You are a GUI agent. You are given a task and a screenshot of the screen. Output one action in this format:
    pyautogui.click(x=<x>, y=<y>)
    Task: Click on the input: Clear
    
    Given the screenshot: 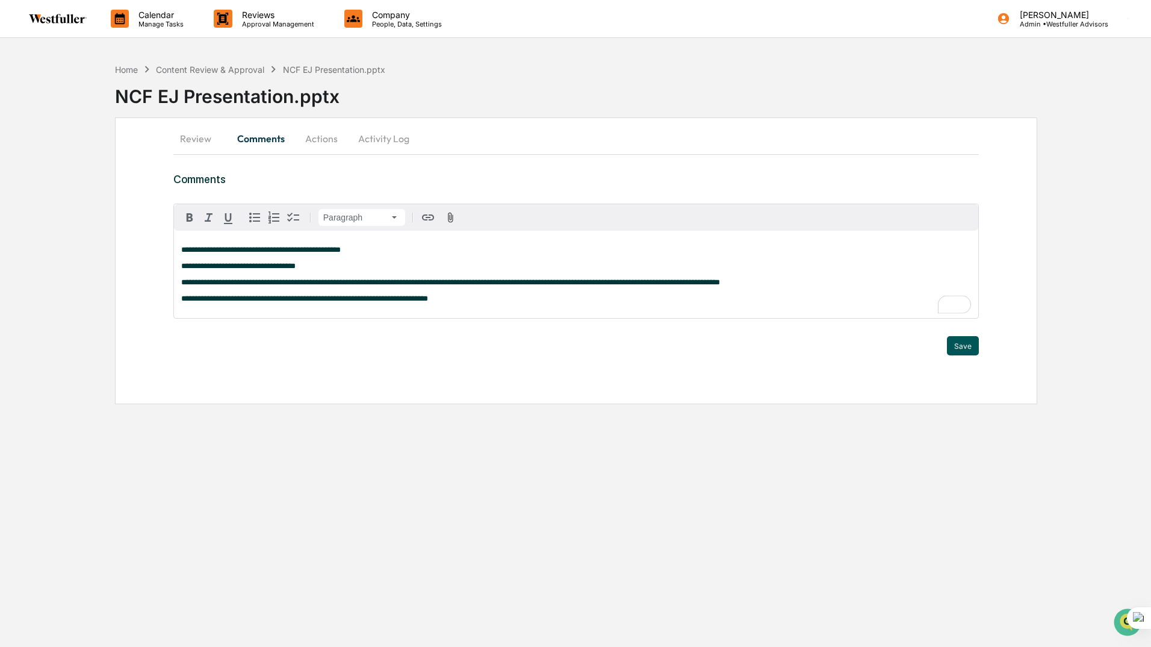 What is the action you would take?
    pyautogui.click(x=115, y=61)
    